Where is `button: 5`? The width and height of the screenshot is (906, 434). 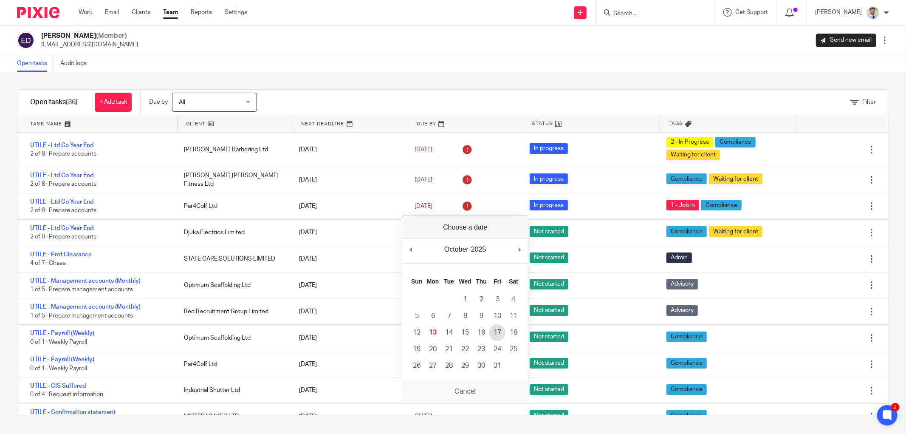
button: 5 is located at coordinates (417, 315).